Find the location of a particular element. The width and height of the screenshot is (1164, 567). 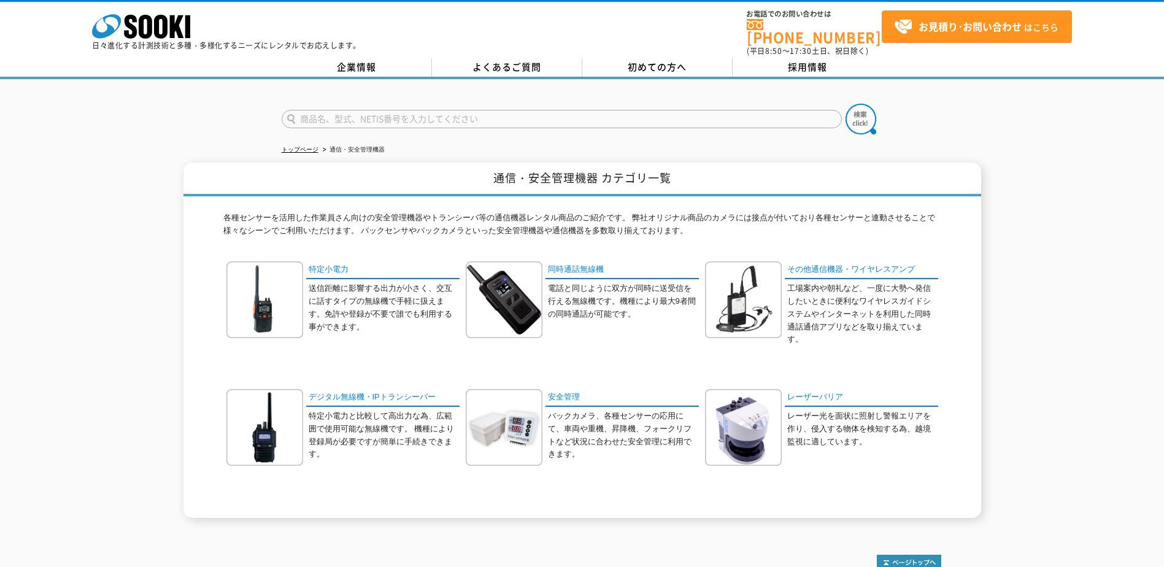

img: 安全管理 is located at coordinates (504, 427).